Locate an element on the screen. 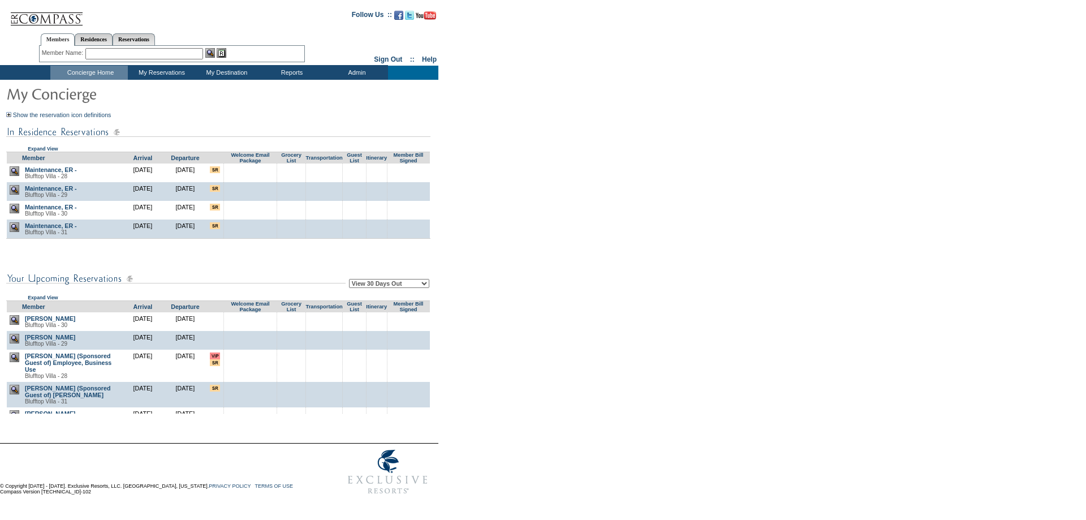 Image resolution: width=1086 pixels, height=520 pixels. a: PRIVACY POLICY is located at coordinates (230, 486).